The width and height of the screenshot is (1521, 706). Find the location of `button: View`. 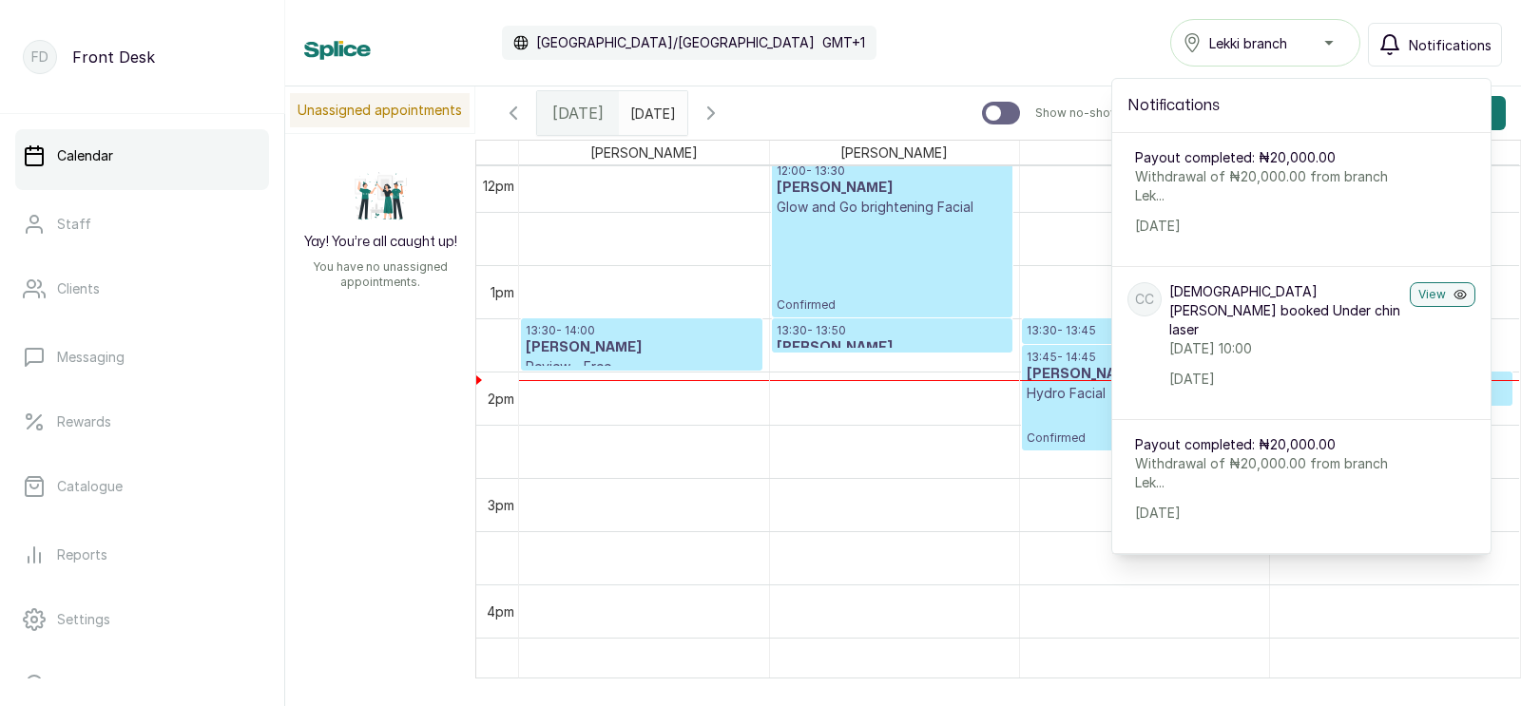

button: View is located at coordinates (1442, 295).